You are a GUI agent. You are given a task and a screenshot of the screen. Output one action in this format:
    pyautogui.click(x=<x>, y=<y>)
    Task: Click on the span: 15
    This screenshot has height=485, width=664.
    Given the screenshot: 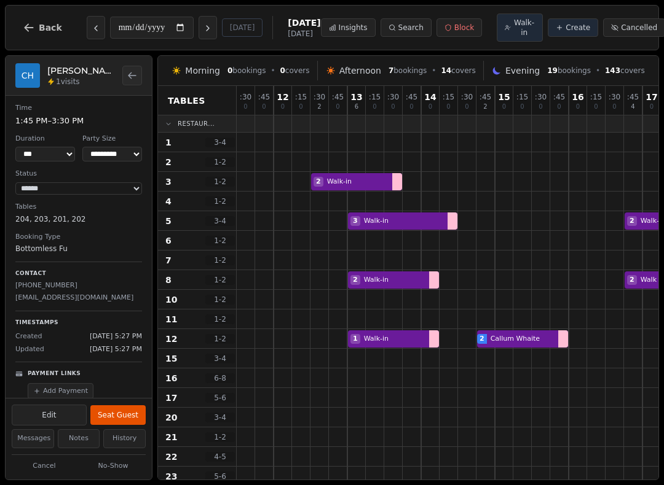 What is the action you would take?
    pyautogui.click(x=503, y=97)
    